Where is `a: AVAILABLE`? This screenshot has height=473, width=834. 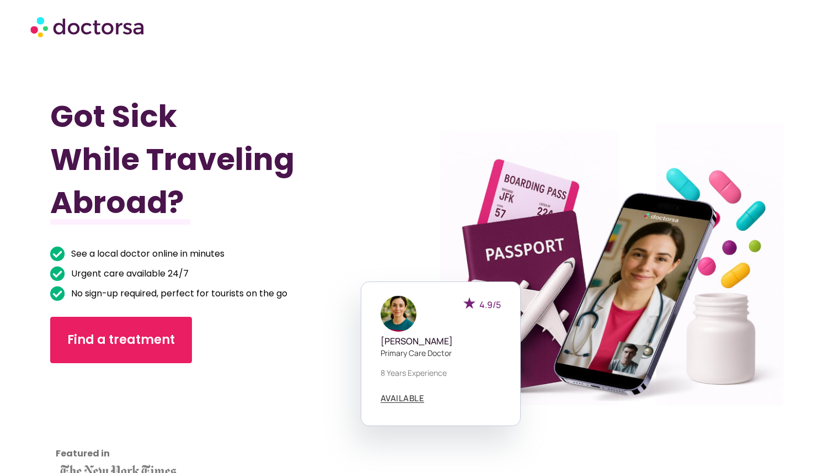
a: AVAILABLE is located at coordinates (403, 398).